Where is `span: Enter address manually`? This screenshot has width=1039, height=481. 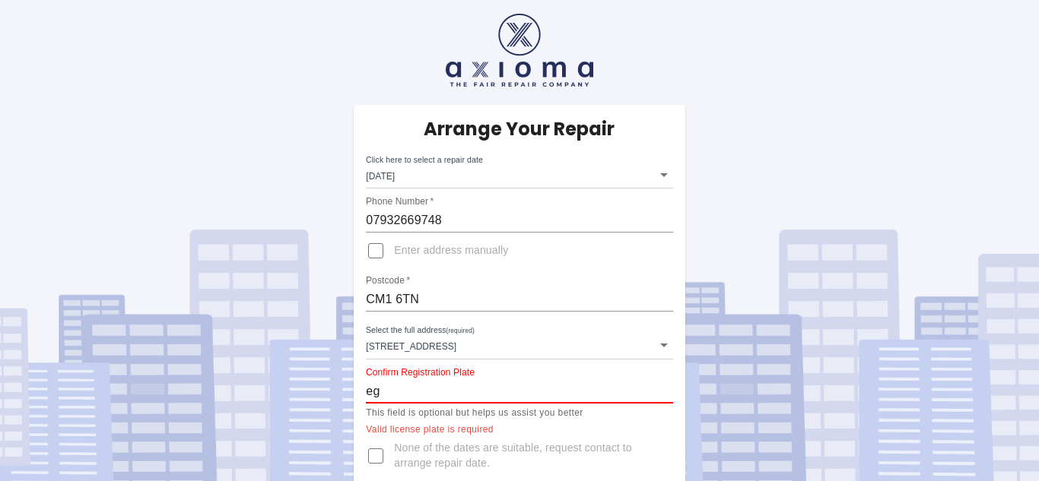
span: Enter address manually is located at coordinates (451, 251).